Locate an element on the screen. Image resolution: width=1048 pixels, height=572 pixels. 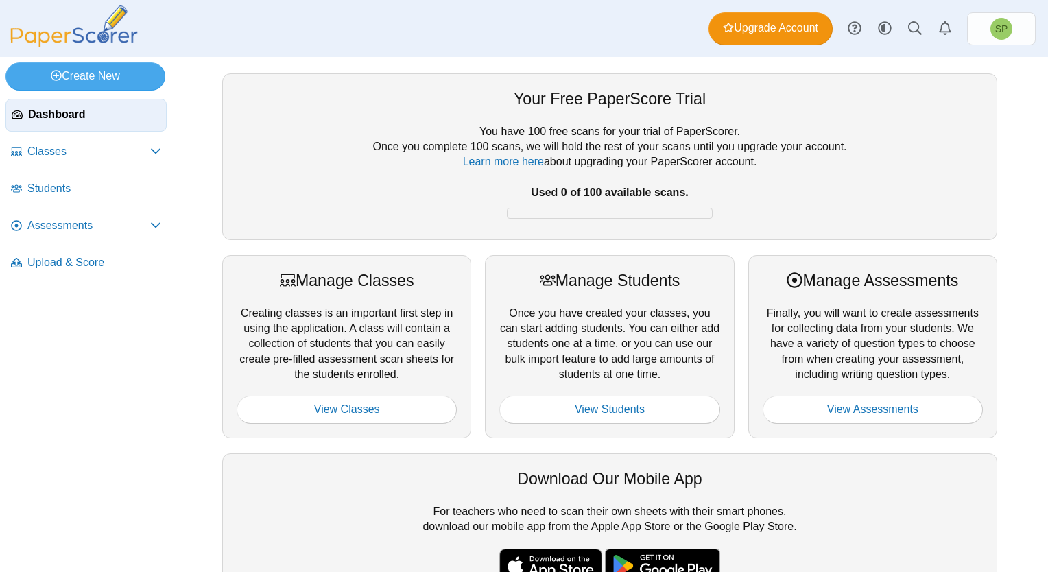
a: Students is located at coordinates (86, 189).